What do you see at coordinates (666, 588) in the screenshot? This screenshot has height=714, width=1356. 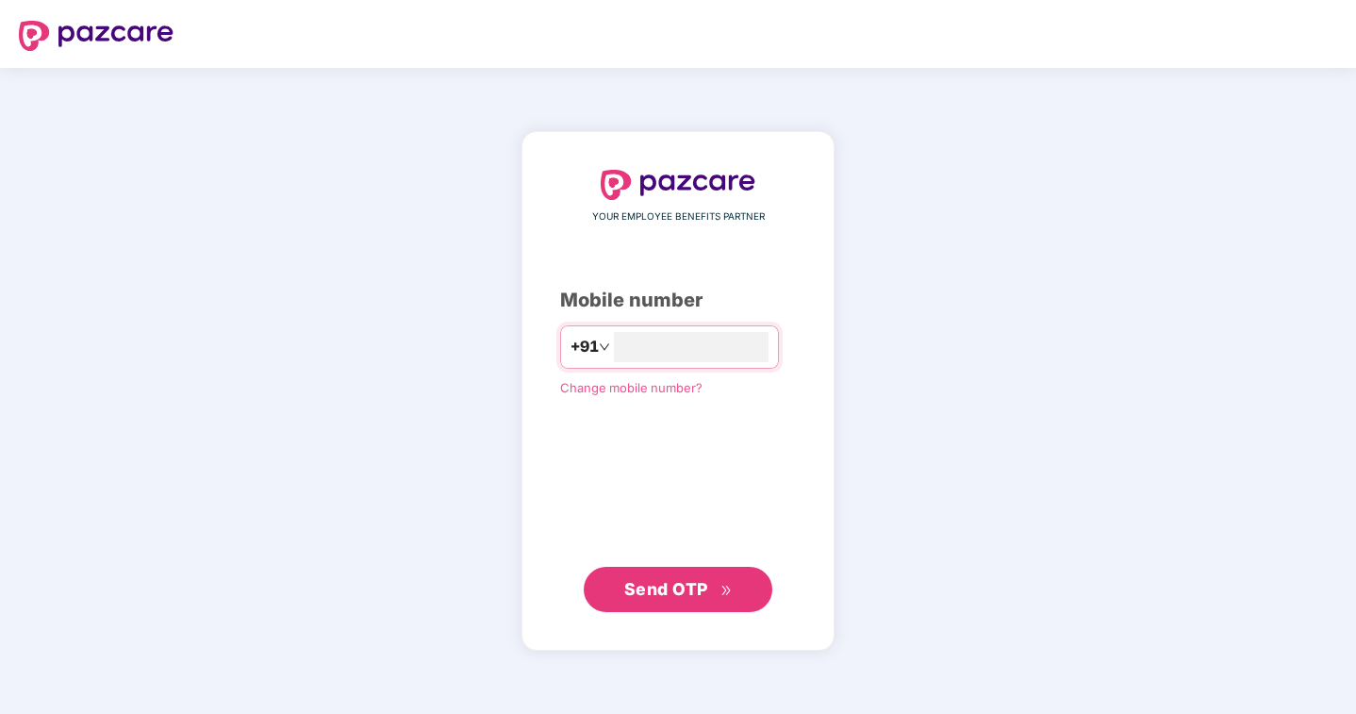 I see `span: Send OTP` at bounding box center [666, 588].